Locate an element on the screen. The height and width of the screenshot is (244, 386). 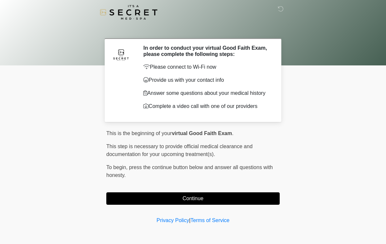
img: It's A Secret Med Spa Logo is located at coordinates (129, 12).